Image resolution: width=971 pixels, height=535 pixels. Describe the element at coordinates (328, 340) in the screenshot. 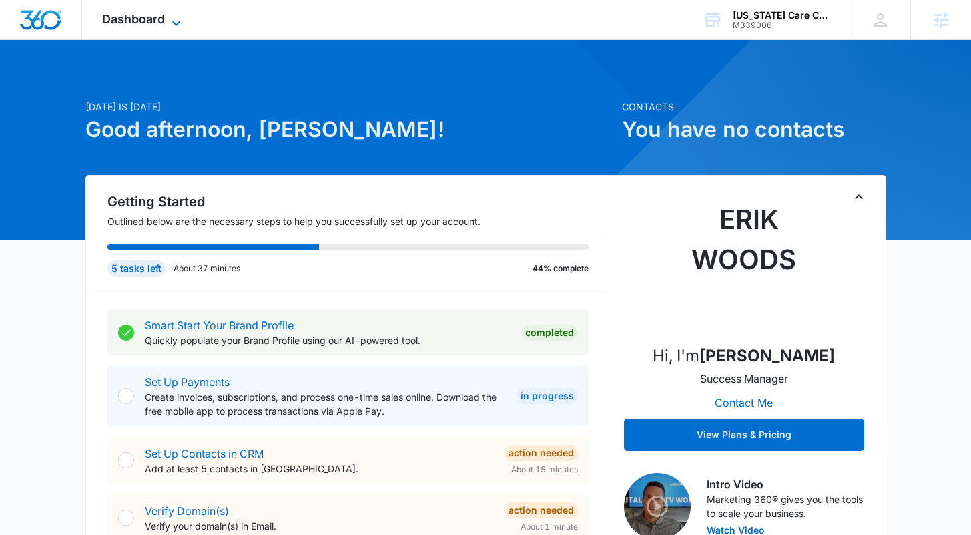

I see `p: Quickly populate your Brand Profile using our AI-powered tool.` at that location.